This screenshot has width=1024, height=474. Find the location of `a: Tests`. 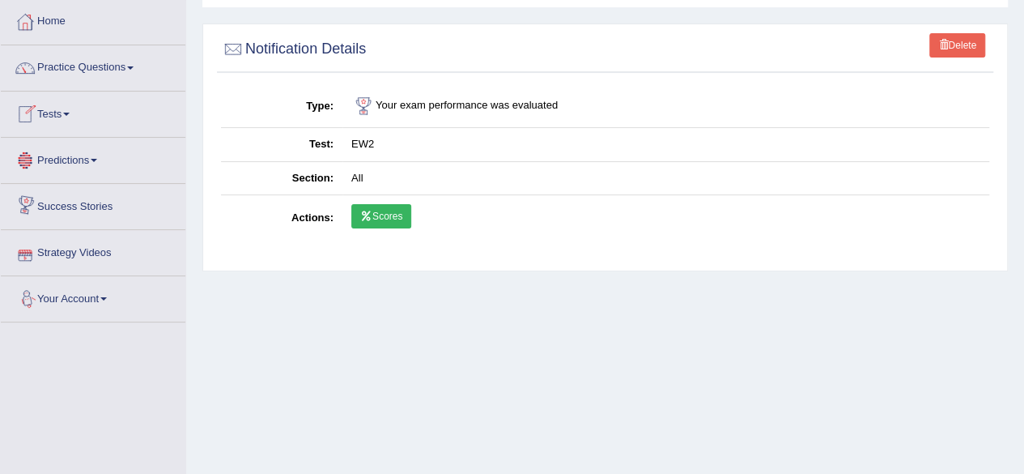

a: Tests is located at coordinates (93, 112).